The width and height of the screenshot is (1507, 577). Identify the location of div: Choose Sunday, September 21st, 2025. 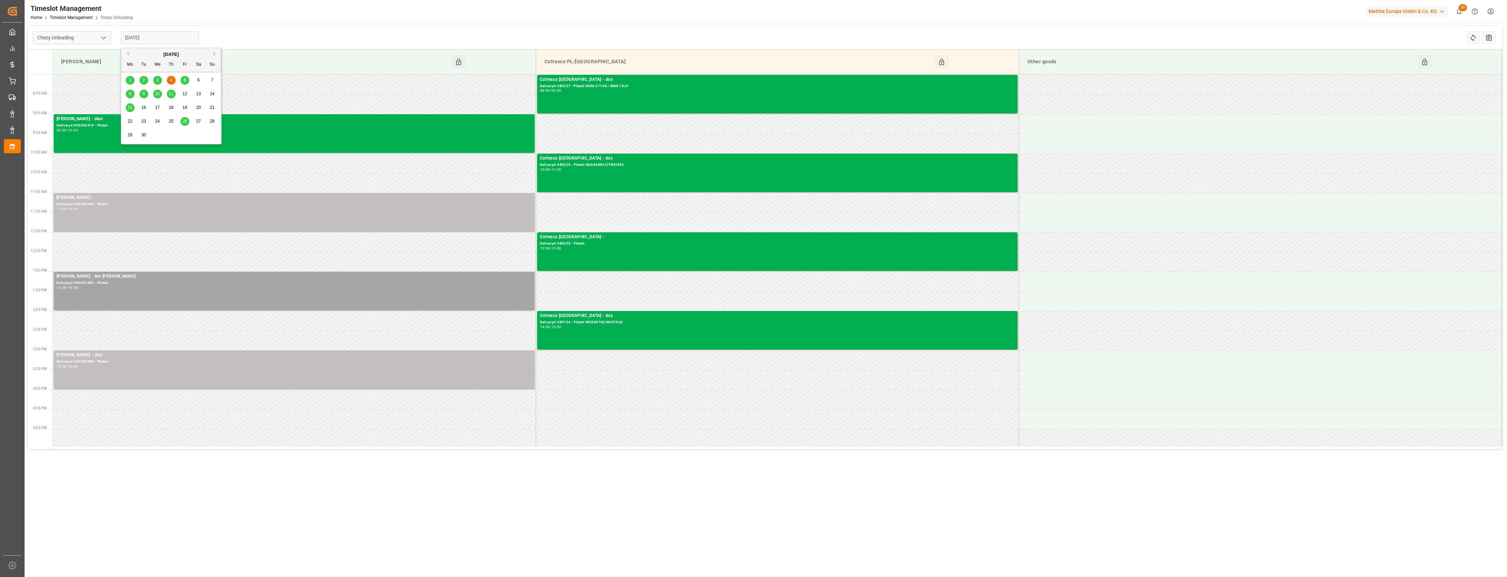
(212, 107).